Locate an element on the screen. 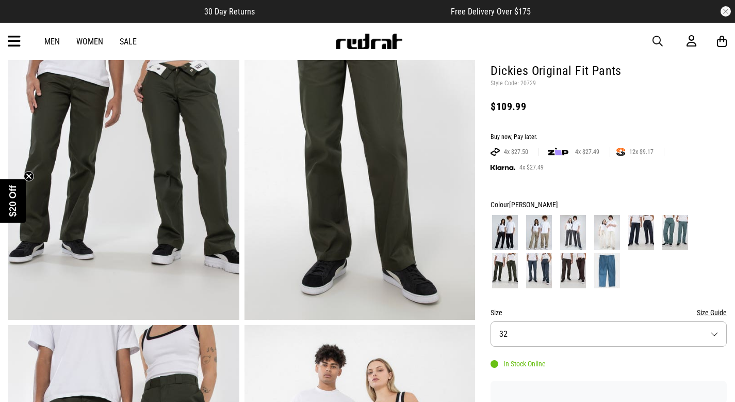  a: Women is located at coordinates (90, 41).